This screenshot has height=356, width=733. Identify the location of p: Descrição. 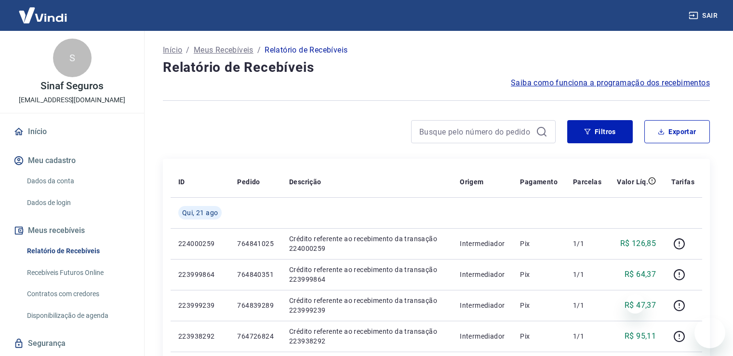
(305, 182).